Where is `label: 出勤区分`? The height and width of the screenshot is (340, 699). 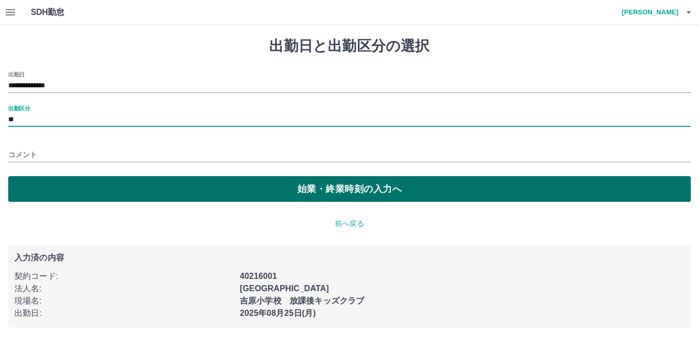 label: 出勤区分 is located at coordinates (19, 108).